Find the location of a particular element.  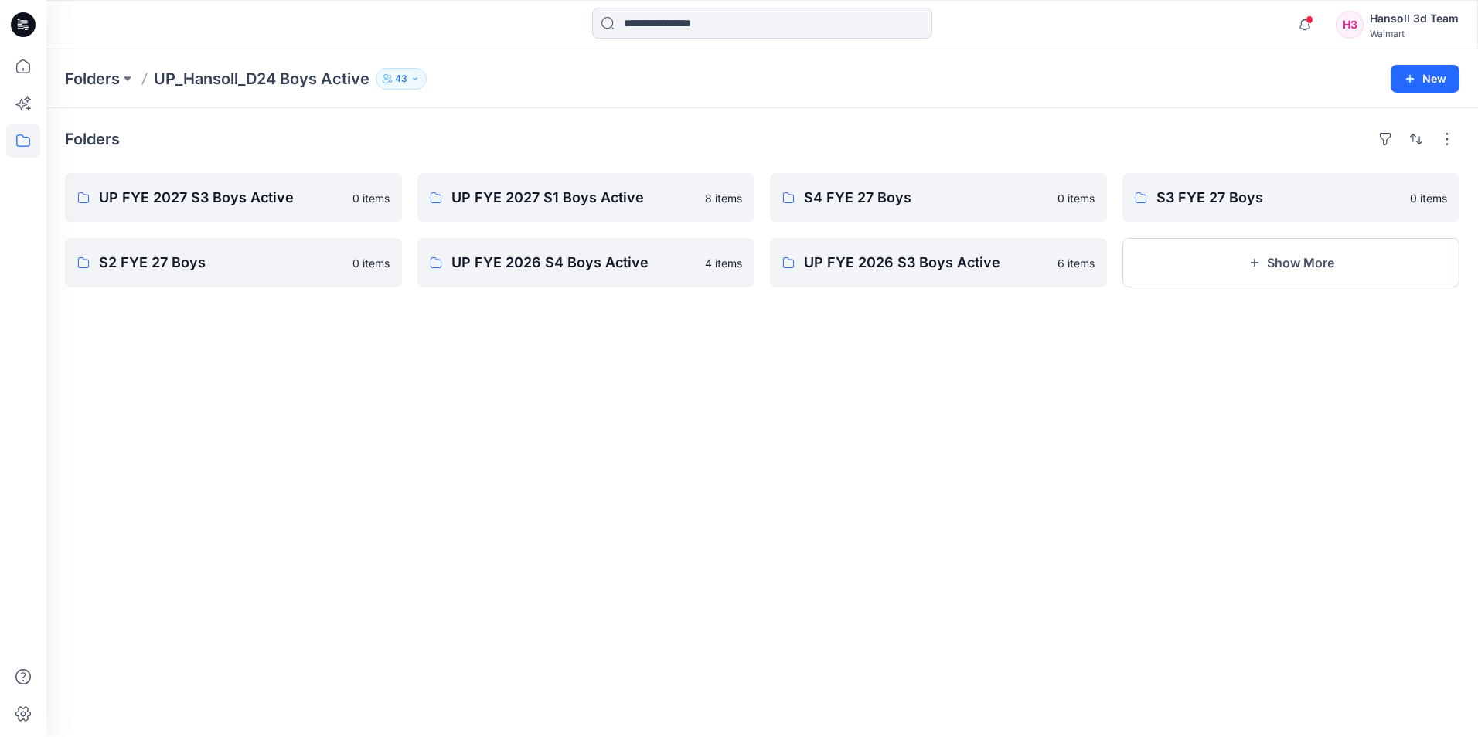

a: UP FYE 2027 S3 Boys Active0 items is located at coordinates (233, 198).